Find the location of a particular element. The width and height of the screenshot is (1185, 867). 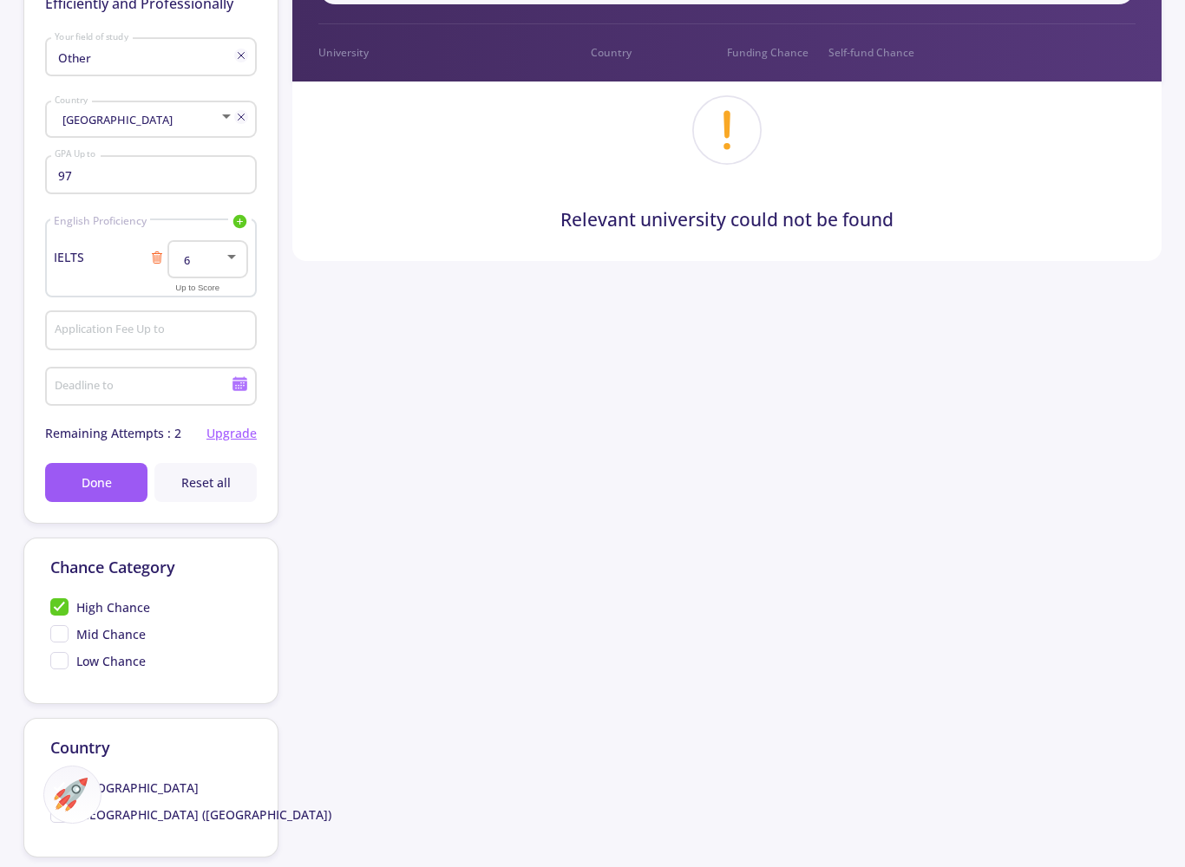

span: IELTS is located at coordinates (101, 257).